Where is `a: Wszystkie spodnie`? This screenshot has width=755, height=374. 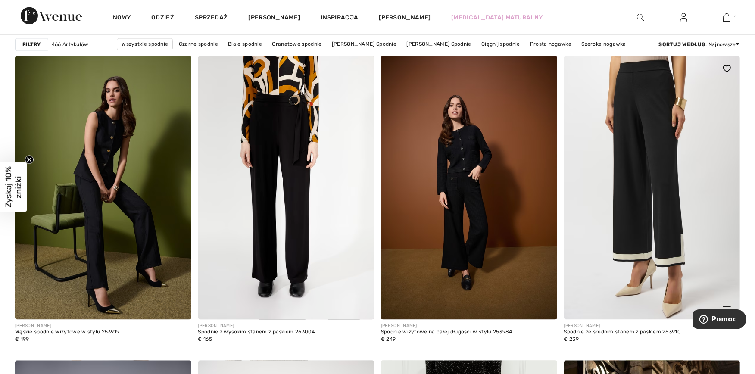
a: Wszystkie spodnie is located at coordinates (145, 44).